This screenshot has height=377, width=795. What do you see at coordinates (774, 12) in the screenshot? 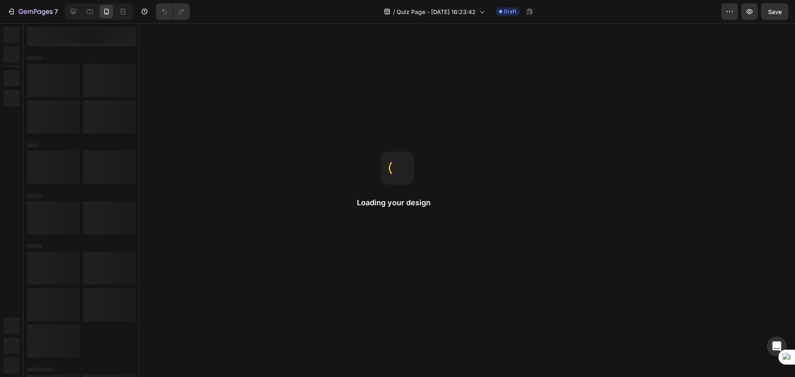
I see `span: Save` at bounding box center [774, 12].